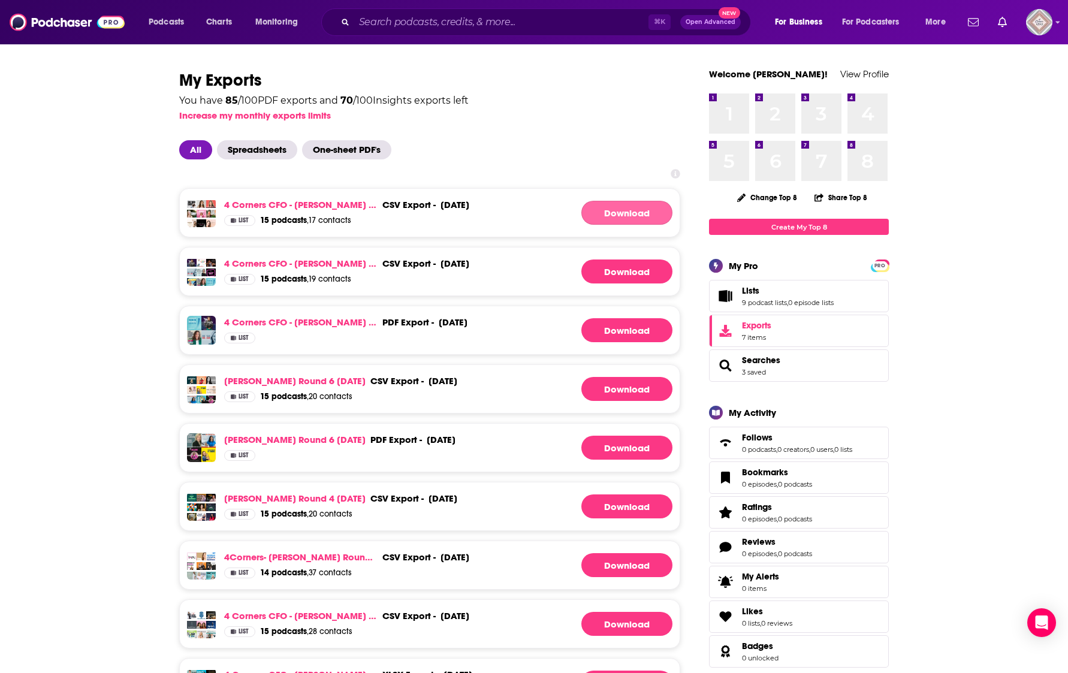 This screenshot has width=1068, height=673. Describe the element at coordinates (761, 589) in the screenshot. I see `span: 0 items` at that location.